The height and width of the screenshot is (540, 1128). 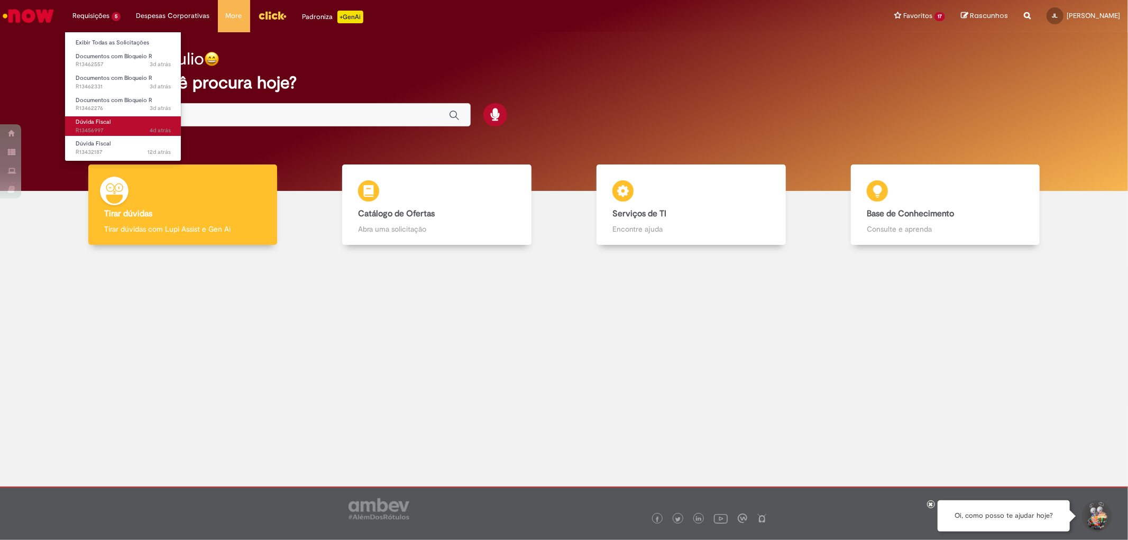 I want to click on span: JL, so click(x=1055, y=15).